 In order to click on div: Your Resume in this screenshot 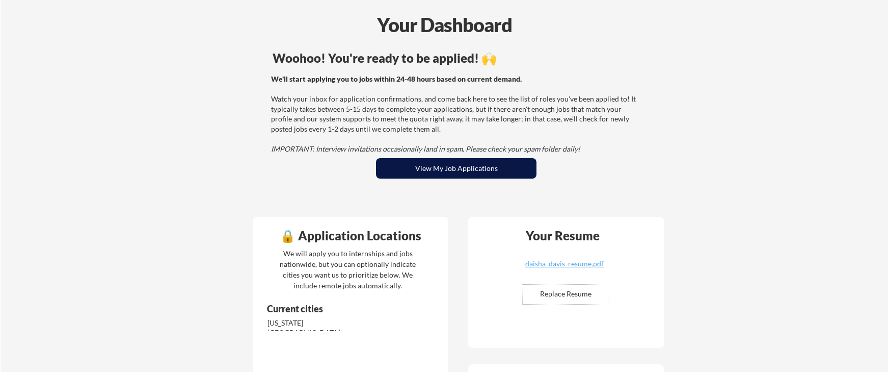, I will do `click(563, 235)`.